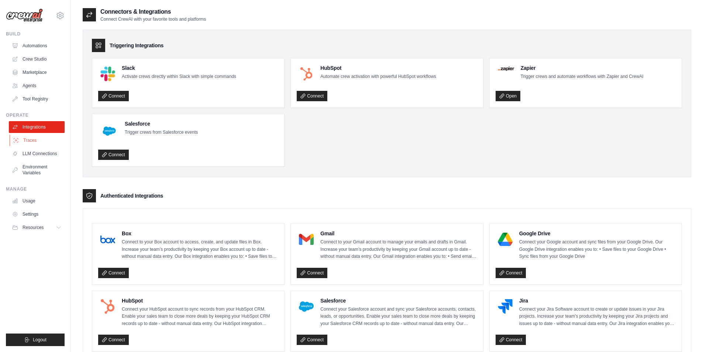  I want to click on p: Activate crews directly within Slack with simple commands, so click(179, 77).